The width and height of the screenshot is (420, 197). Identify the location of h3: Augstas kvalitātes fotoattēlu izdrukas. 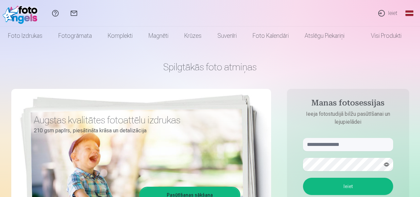
(135, 120).